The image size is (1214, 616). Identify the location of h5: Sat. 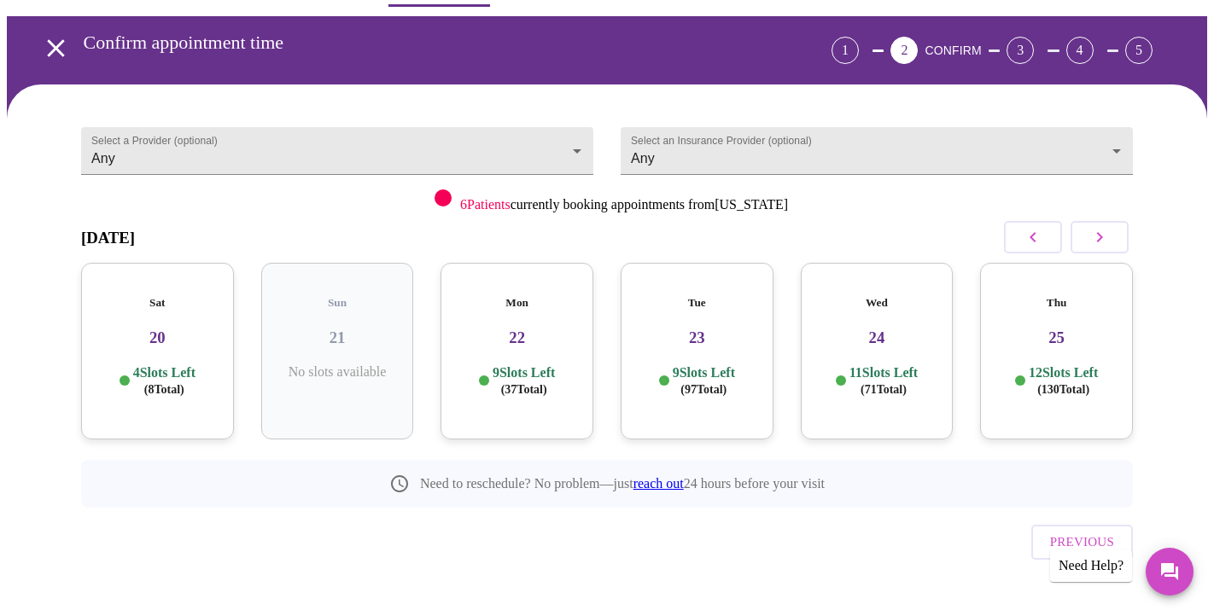
(157, 303).